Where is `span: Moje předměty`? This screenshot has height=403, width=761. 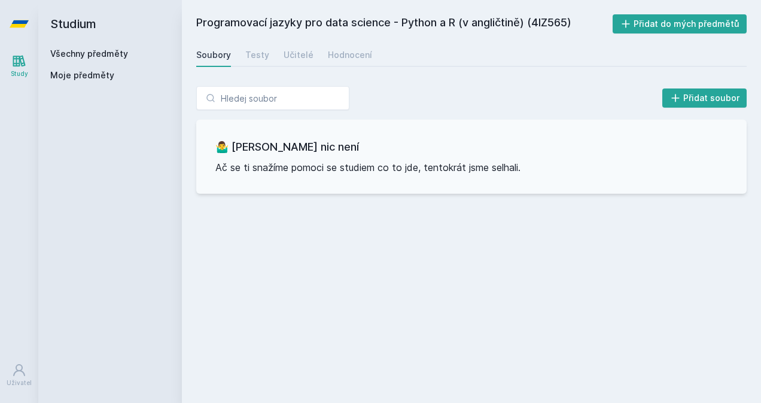 span: Moje předměty is located at coordinates (82, 75).